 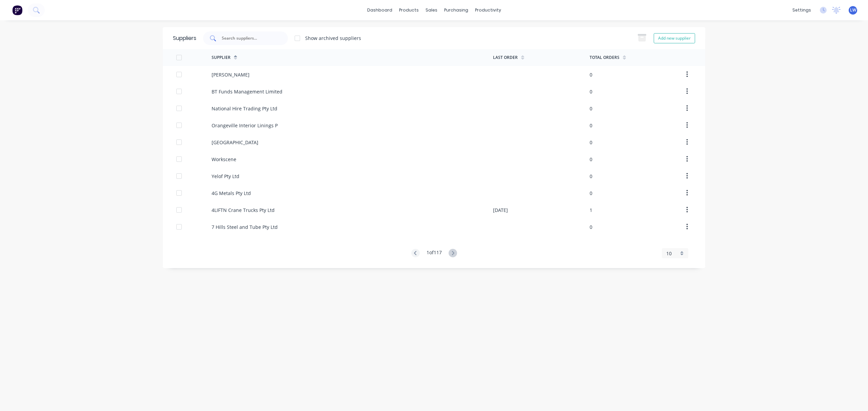 What do you see at coordinates (249, 38) in the screenshot?
I see `input: Search suppliers...` at bounding box center [249, 38].